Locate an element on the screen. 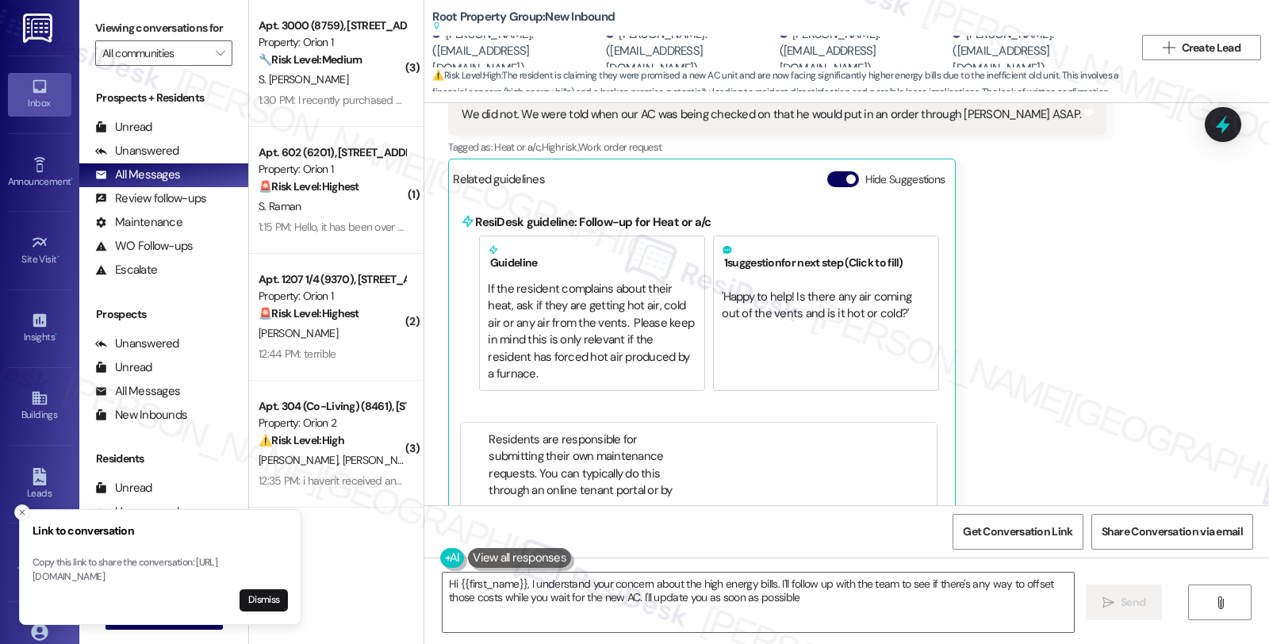 This screenshot has height=644, width=1269. span: Heat or a/c , is located at coordinates (517, 147).